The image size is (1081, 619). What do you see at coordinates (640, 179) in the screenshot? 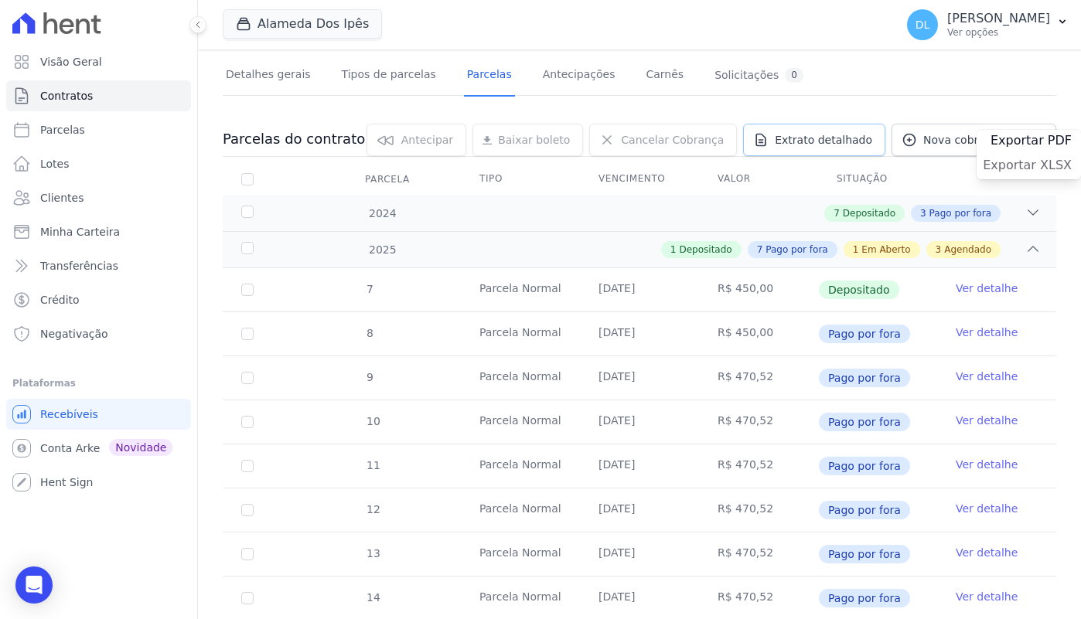
I see `th: Vencimento` at bounding box center [640, 179].